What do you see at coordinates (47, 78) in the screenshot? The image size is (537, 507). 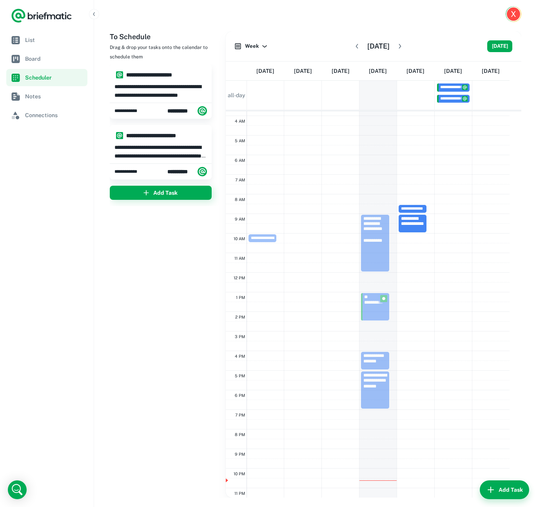 I see `a: Scheduler` at bounding box center [47, 78].